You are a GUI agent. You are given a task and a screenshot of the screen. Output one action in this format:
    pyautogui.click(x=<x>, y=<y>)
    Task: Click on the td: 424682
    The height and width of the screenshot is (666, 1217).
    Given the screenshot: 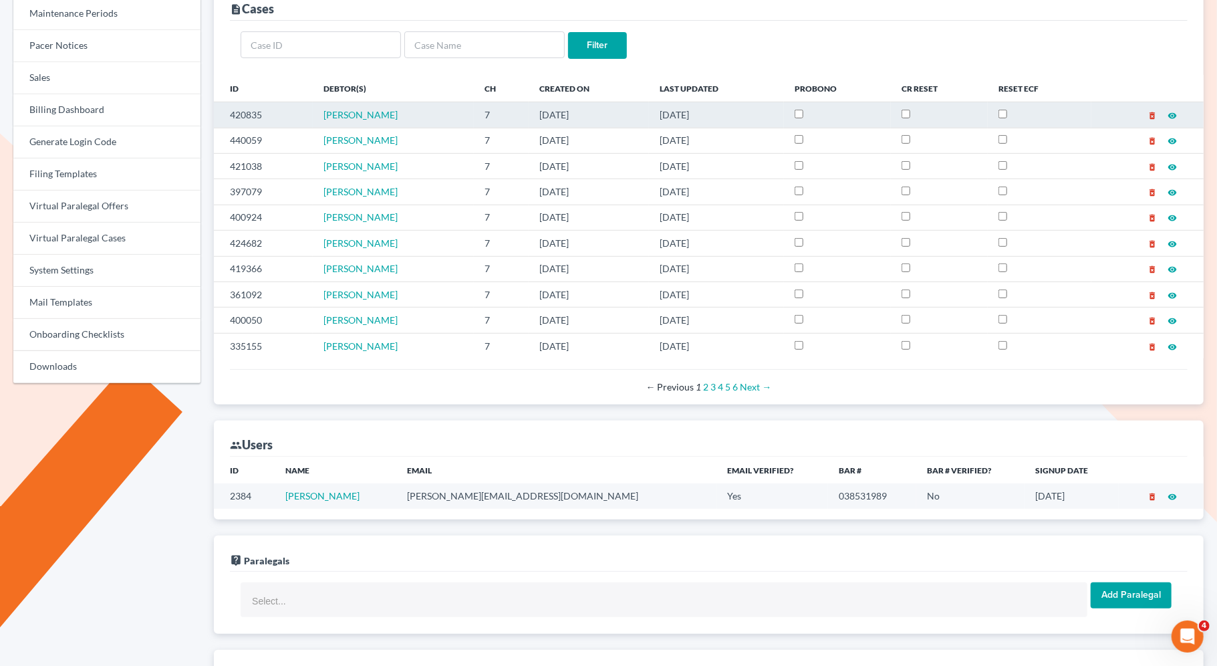 What is the action you would take?
    pyautogui.click(x=263, y=243)
    